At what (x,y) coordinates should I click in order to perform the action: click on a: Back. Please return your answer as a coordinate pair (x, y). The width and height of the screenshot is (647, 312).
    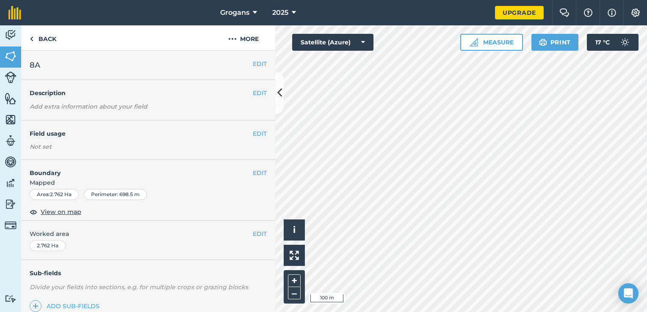
    Looking at the image, I should click on (43, 38).